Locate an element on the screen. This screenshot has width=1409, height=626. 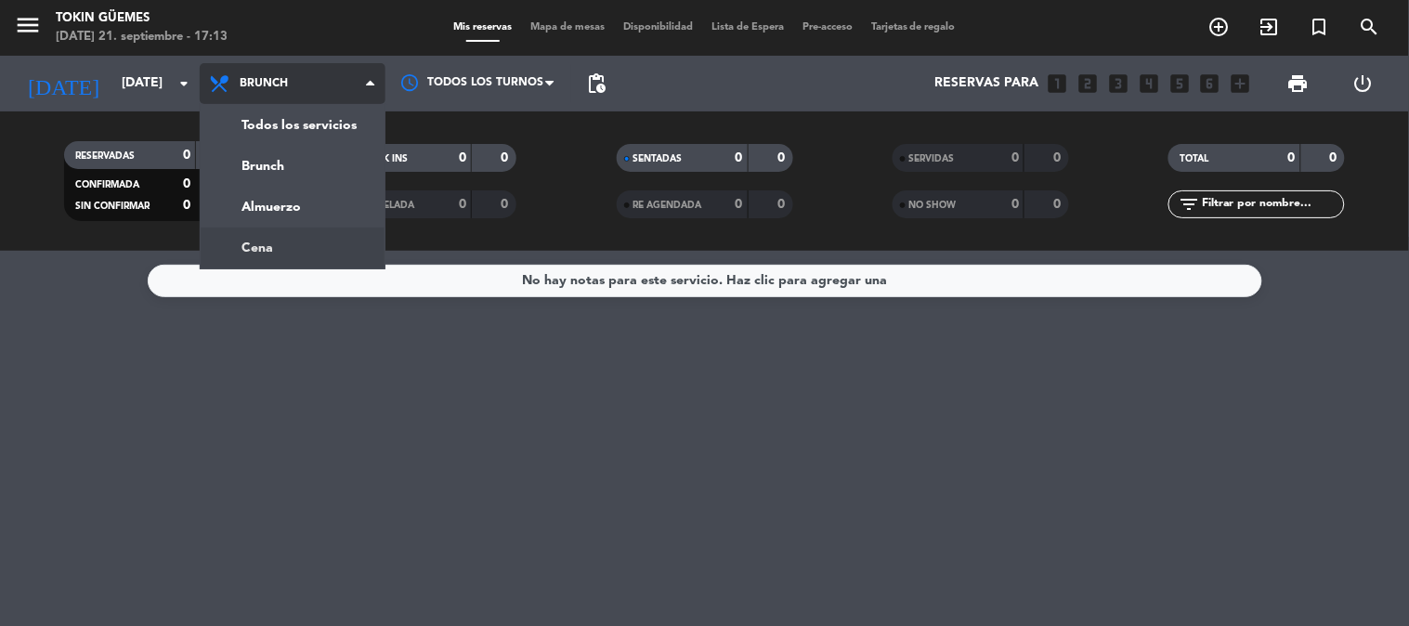
i: search is located at coordinates (1370, 27).